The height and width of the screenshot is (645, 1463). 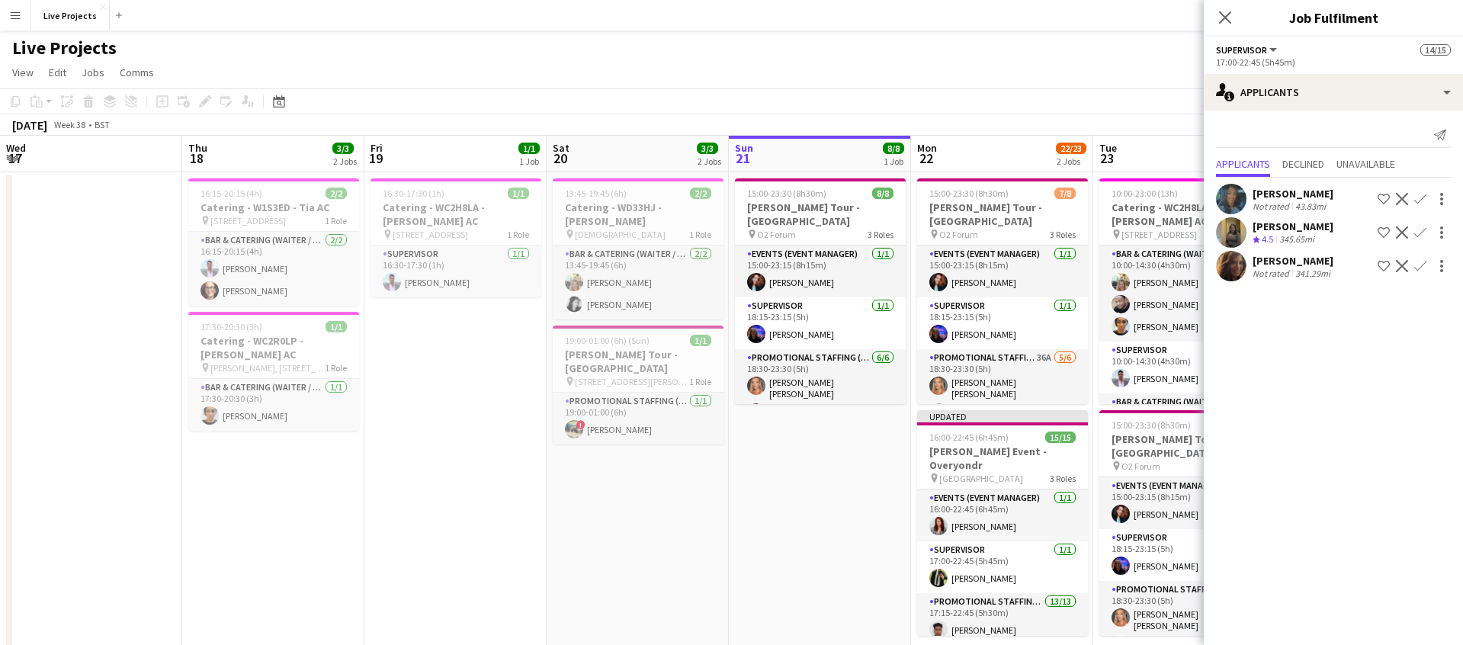 What do you see at coordinates (93, 72) in the screenshot?
I see `a: Jobs` at bounding box center [93, 72].